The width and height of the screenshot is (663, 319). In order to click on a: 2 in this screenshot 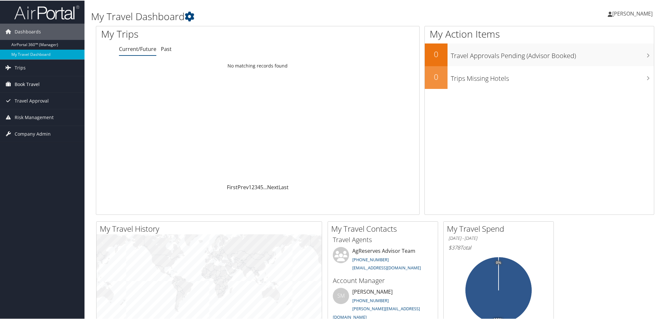, I will do `click(253, 187)`.